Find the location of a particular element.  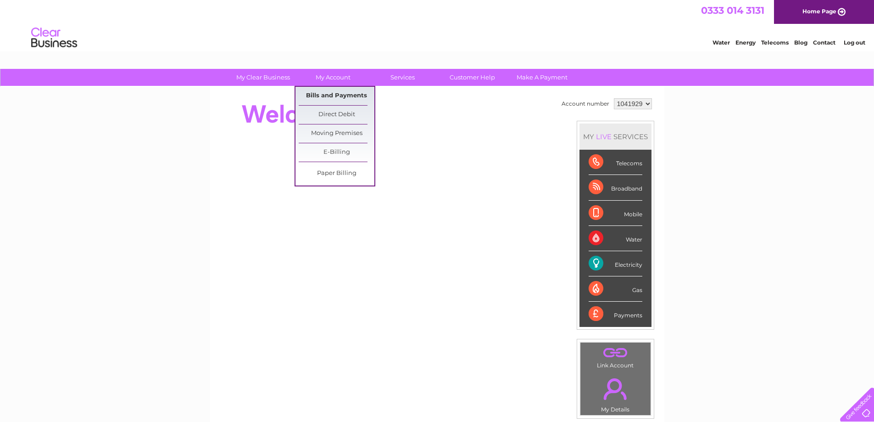

div: Broadband is located at coordinates (615, 187).